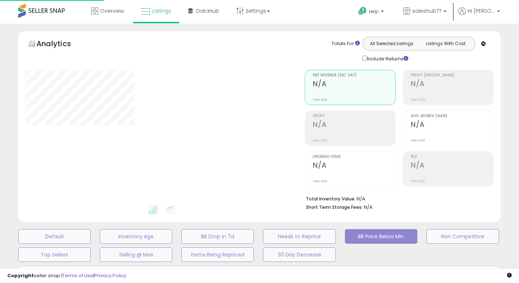  I want to click on li: N/A, so click(397, 198).